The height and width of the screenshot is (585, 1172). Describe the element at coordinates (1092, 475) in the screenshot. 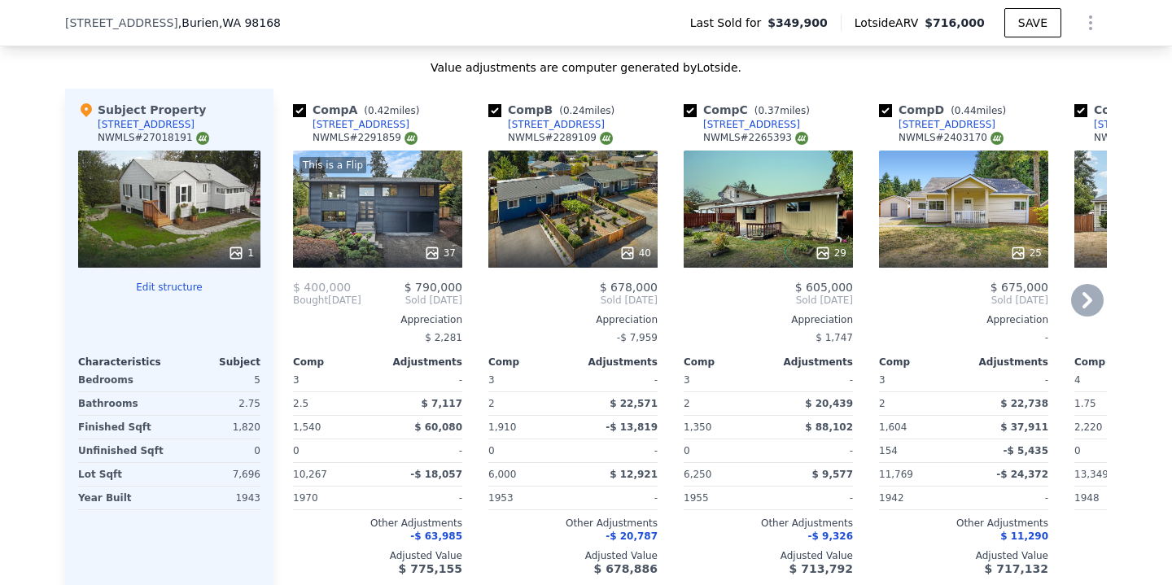

I see `span: 13,349` at that location.